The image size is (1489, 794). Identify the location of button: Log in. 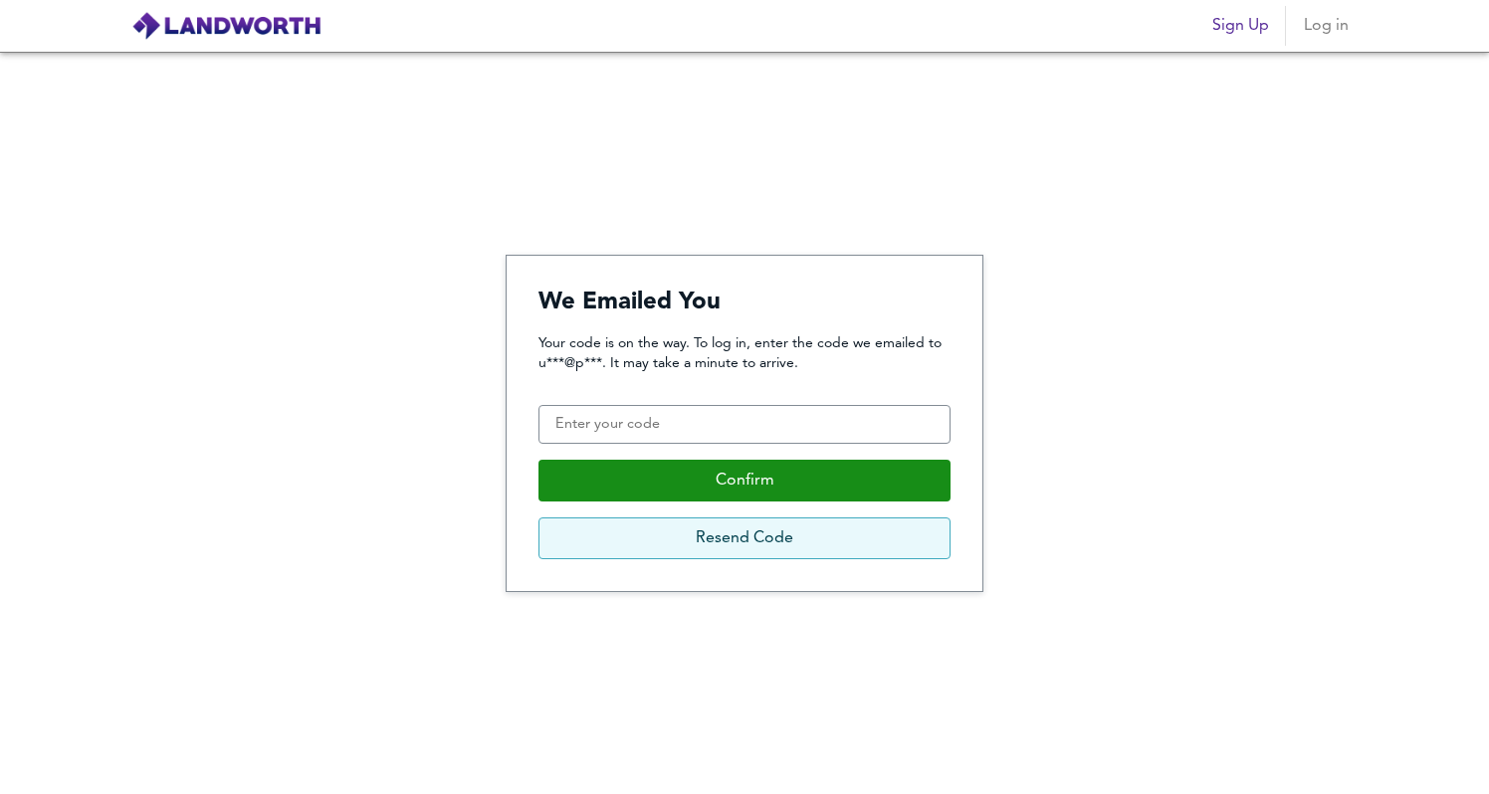
(1325, 26).